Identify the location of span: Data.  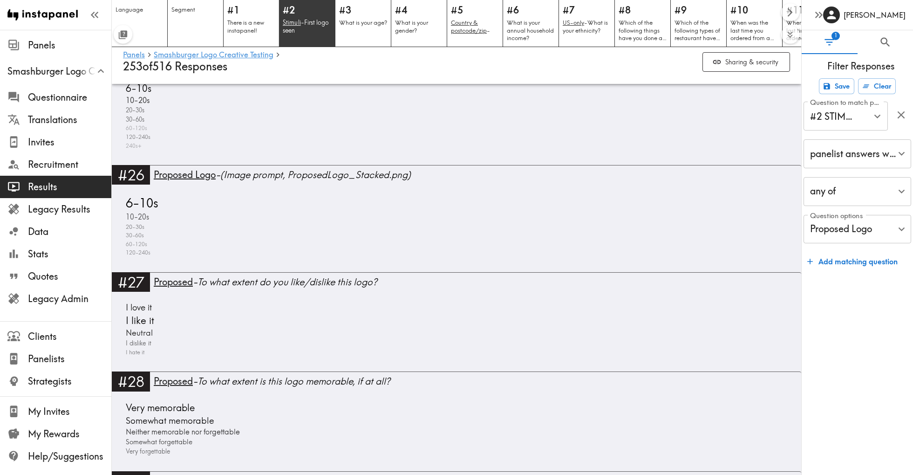
(69, 232).